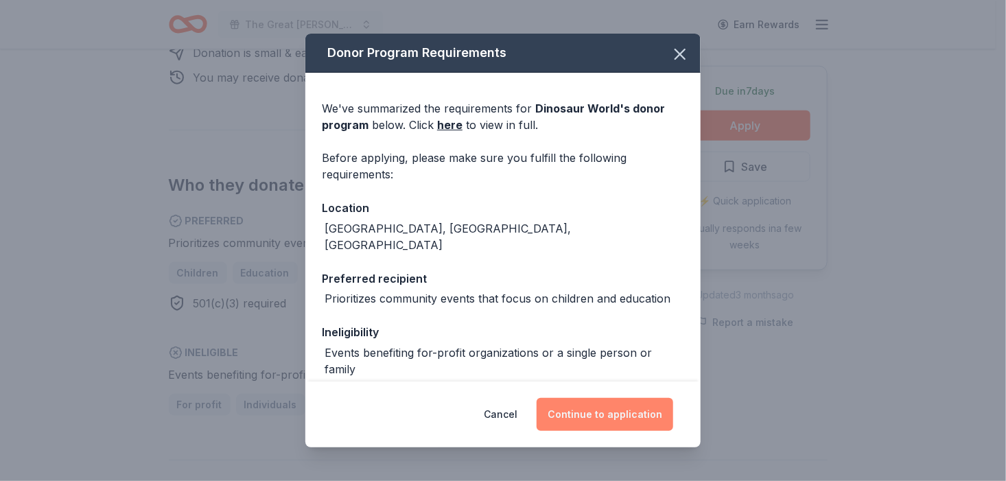 The image size is (1006, 481). Describe the element at coordinates (450, 125) in the screenshot. I see `a: here` at that location.